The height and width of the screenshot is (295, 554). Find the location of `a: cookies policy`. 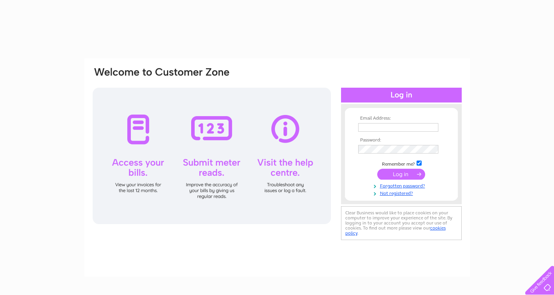

a: cookies policy is located at coordinates (396, 230).